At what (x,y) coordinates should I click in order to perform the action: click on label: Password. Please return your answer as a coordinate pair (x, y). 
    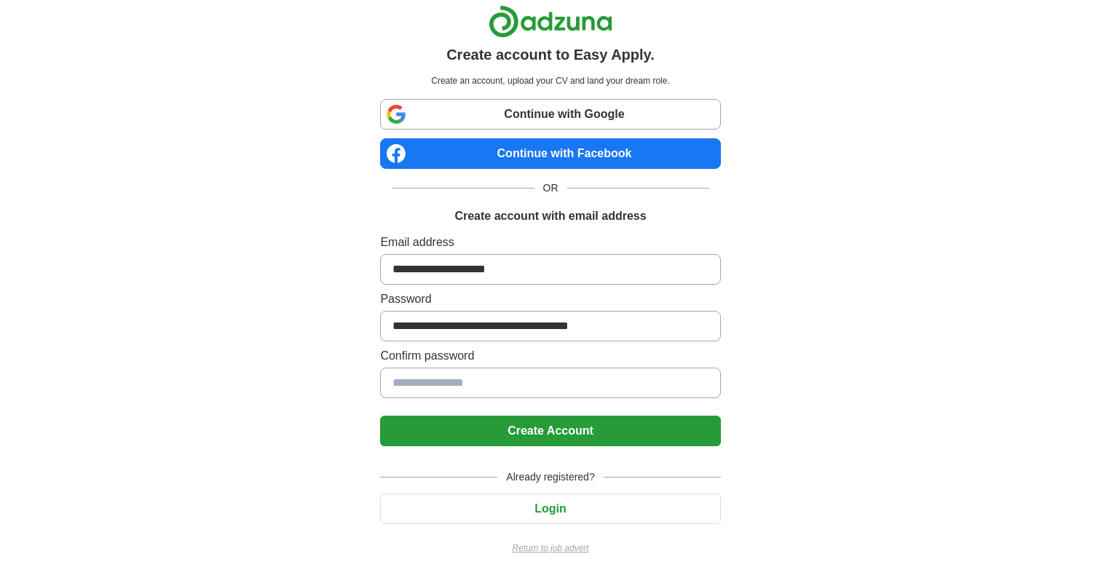
    Looking at the image, I should click on (550, 299).